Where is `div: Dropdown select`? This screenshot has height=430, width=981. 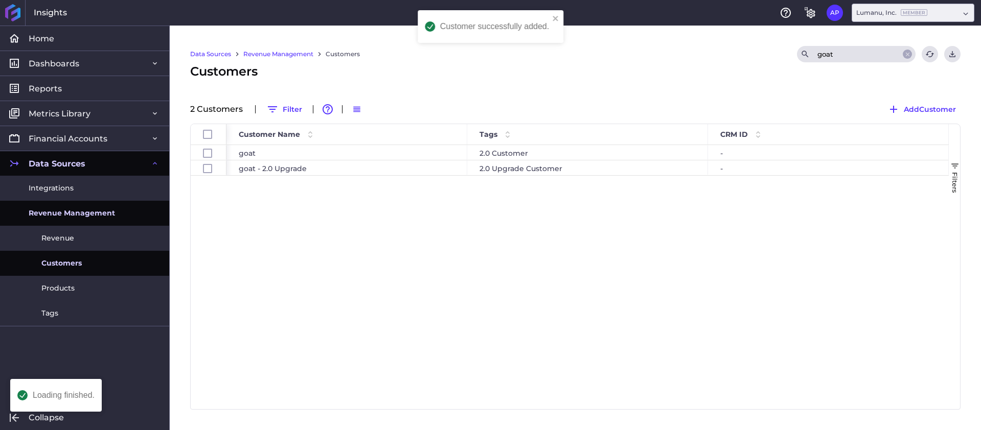 div: Dropdown select is located at coordinates (913, 13).